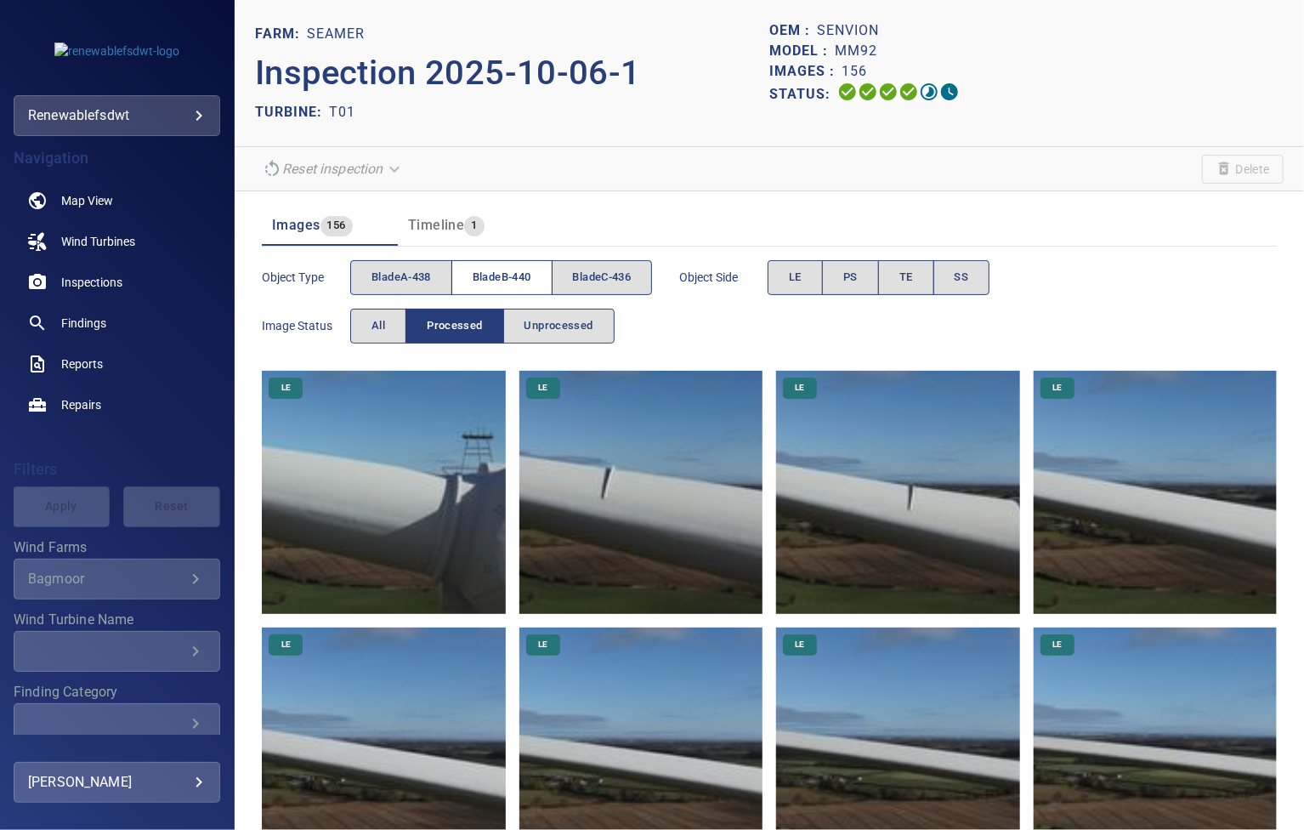  Describe the element at coordinates (482, 326) in the screenshot. I see `div: imageStatus` at that location.